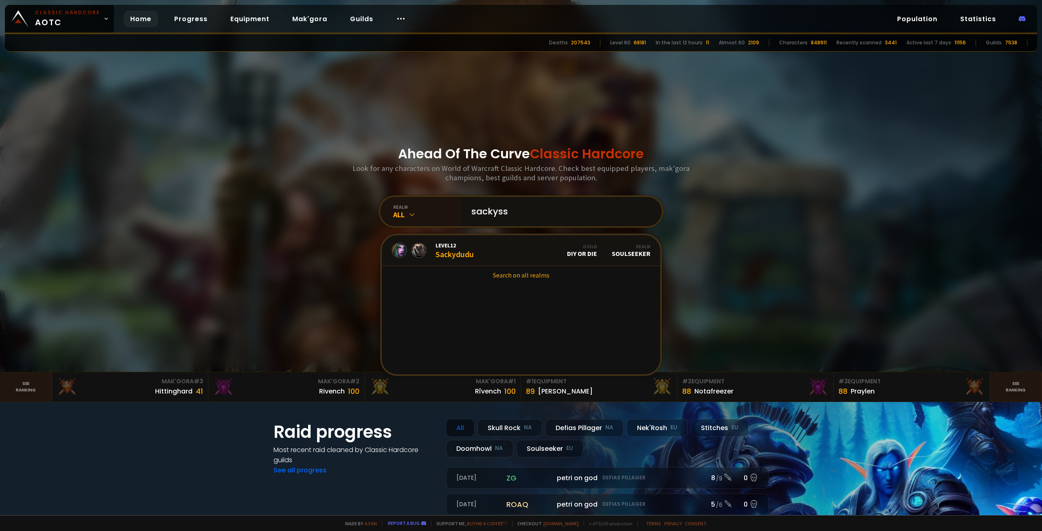  I want to click on a: Equipment, so click(250, 19).